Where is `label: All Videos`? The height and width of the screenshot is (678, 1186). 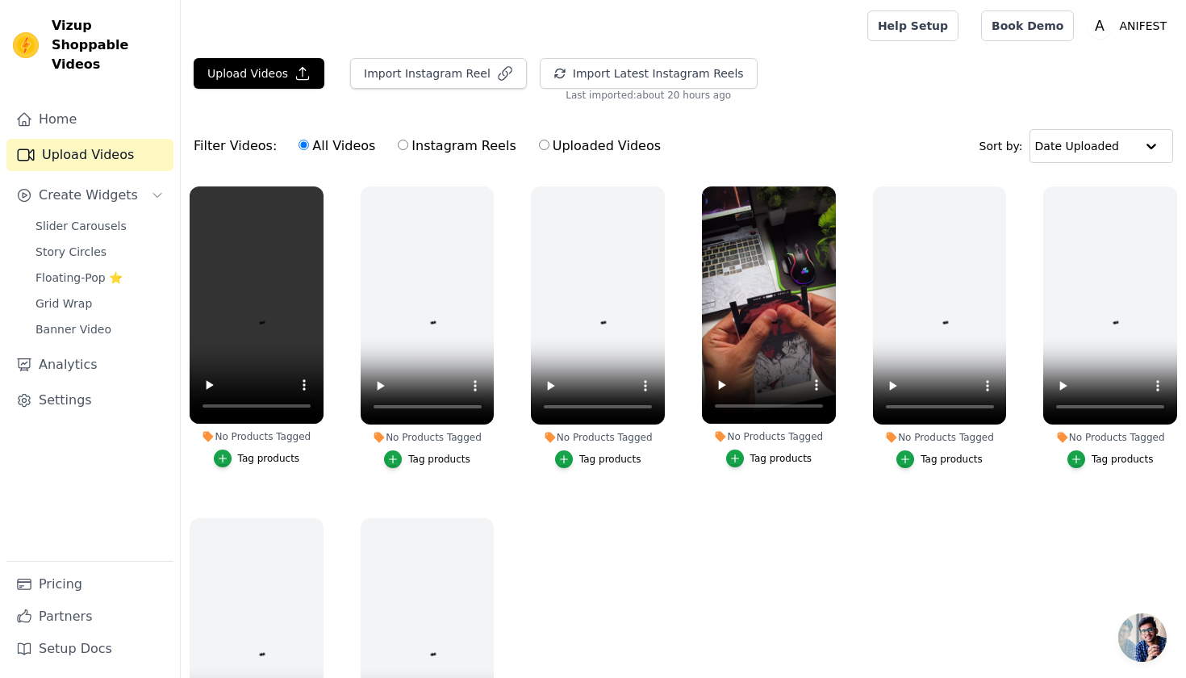
label: All Videos is located at coordinates (336, 146).